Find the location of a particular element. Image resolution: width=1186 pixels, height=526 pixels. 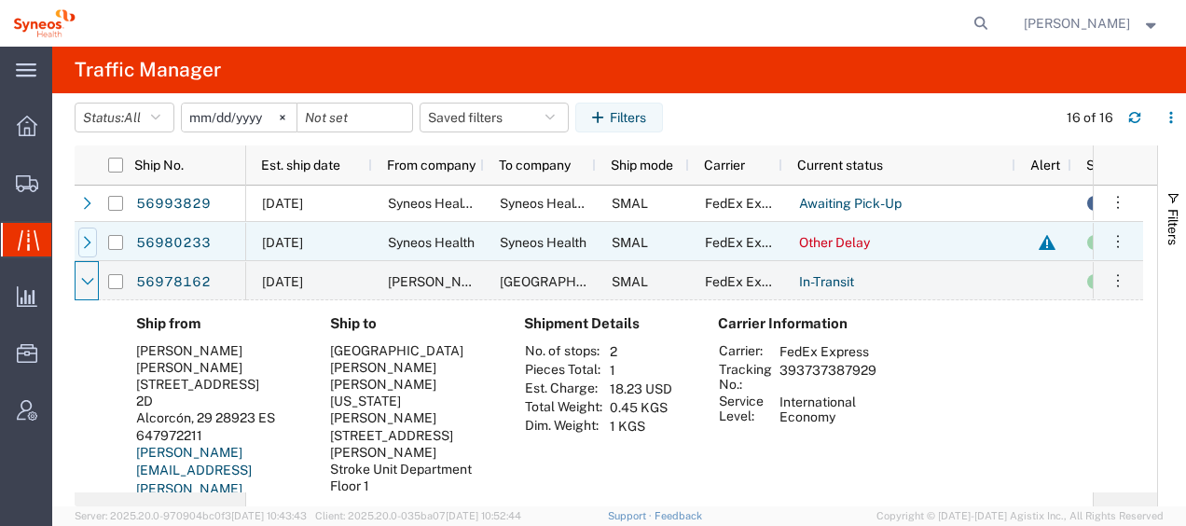

img: logo is located at coordinates (44, 23).